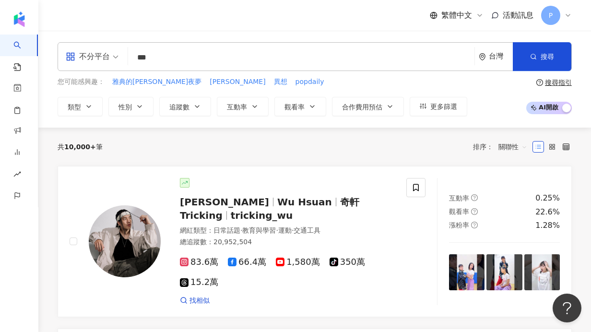 The width and height of the screenshot is (591, 332). Describe the element at coordinates (547, 226) in the screenshot. I see `div: 1.28%` at that location.